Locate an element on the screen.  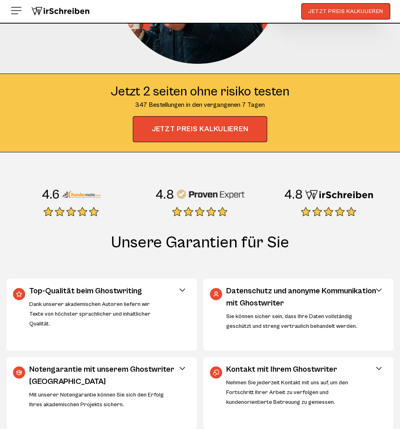
h3: Kontakt mit Ihrem Ghostwriter is located at coordinates (304, 370).